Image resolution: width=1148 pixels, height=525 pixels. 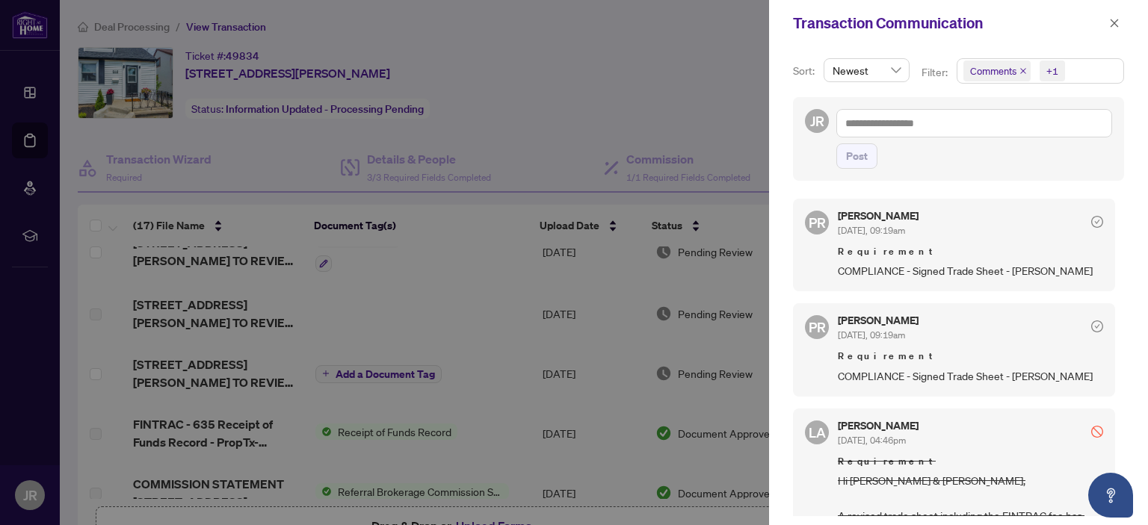 I want to click on span: JR, so click(x=817, y=121).